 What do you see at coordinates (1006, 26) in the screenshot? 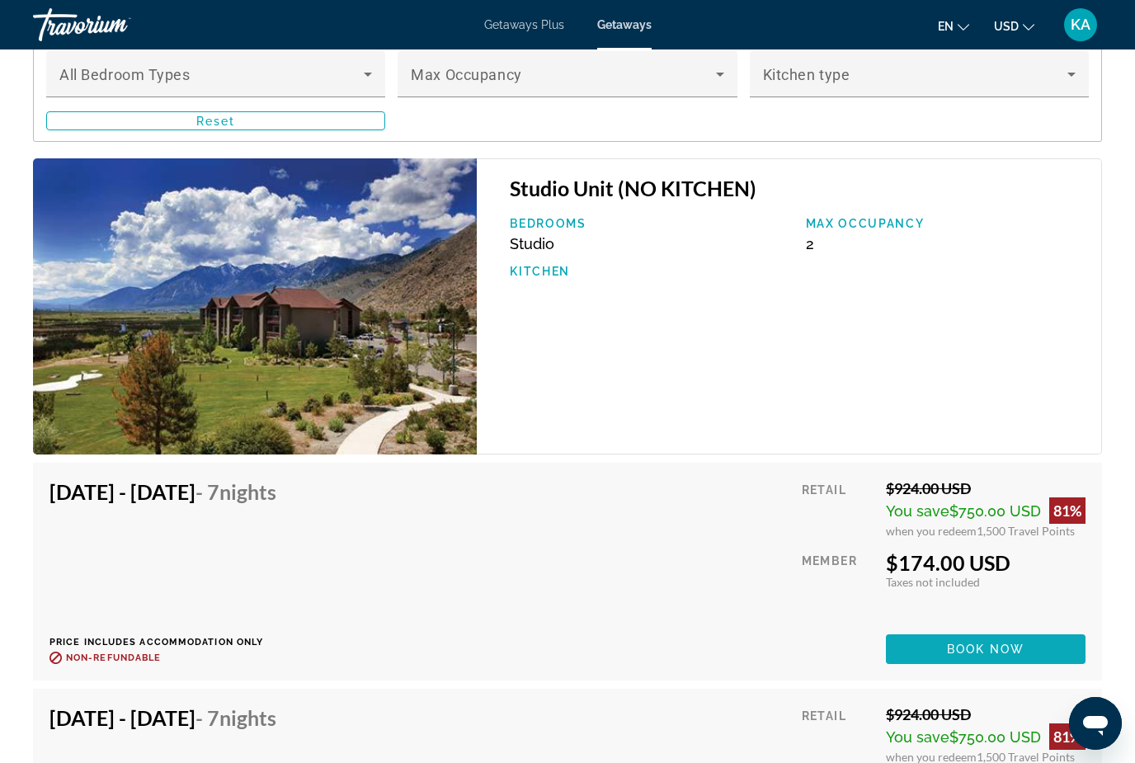
I see `span: USD` at bounding box center [1006, 26].